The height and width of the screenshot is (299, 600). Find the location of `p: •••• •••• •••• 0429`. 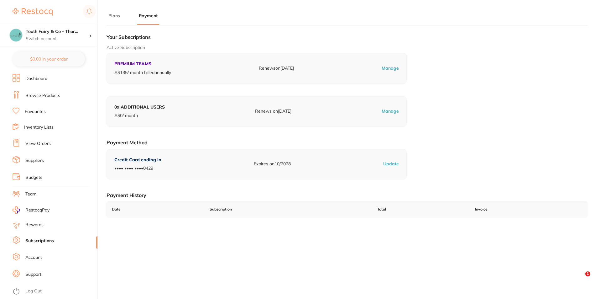

p: •••• •••• •••• 0429 is located at coordinates (138, 168).